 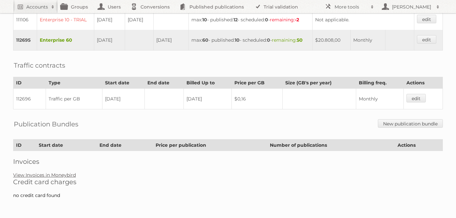 What do you see at coordinates (351, 7) in the screenshot?
I see `h2: More tools` at bounding box center [351, 7].